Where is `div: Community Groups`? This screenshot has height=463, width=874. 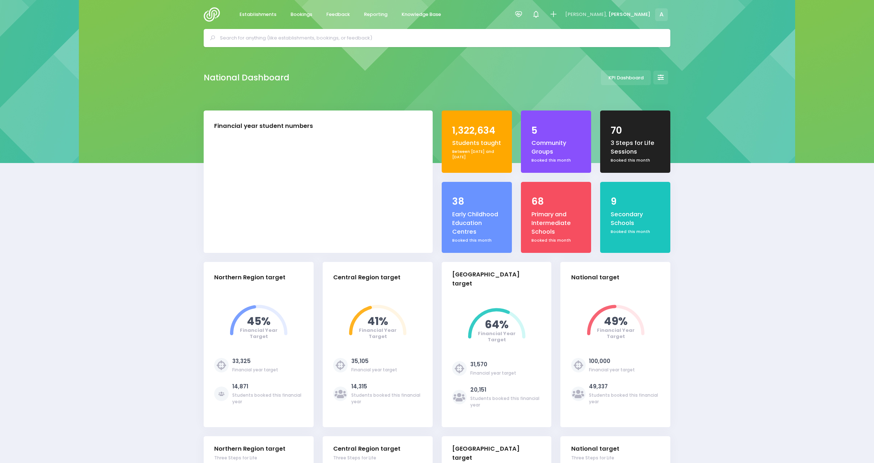
div: Community Groups is located at coordinates (556, 147).